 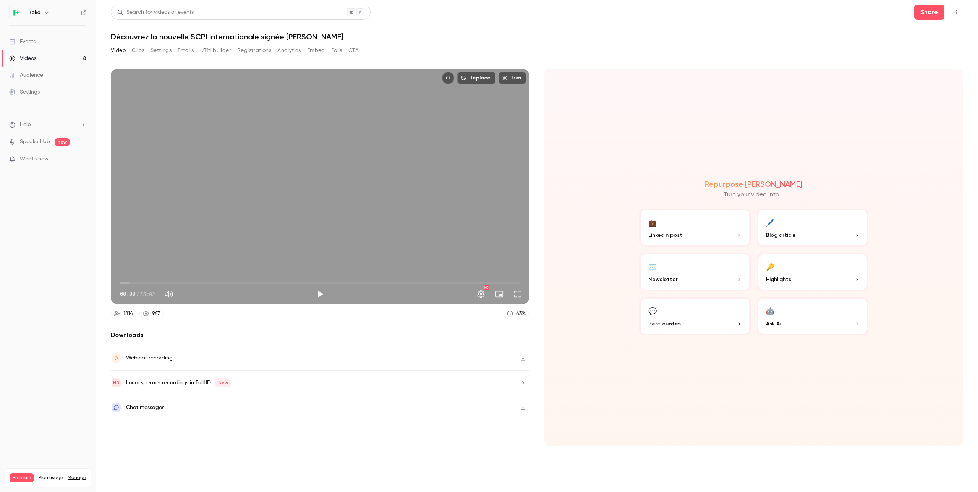 What do you see at coordinates (499, 294) in the screenshot?
I see `div: Turn on miniplayer` at bounding box center [499, 294].